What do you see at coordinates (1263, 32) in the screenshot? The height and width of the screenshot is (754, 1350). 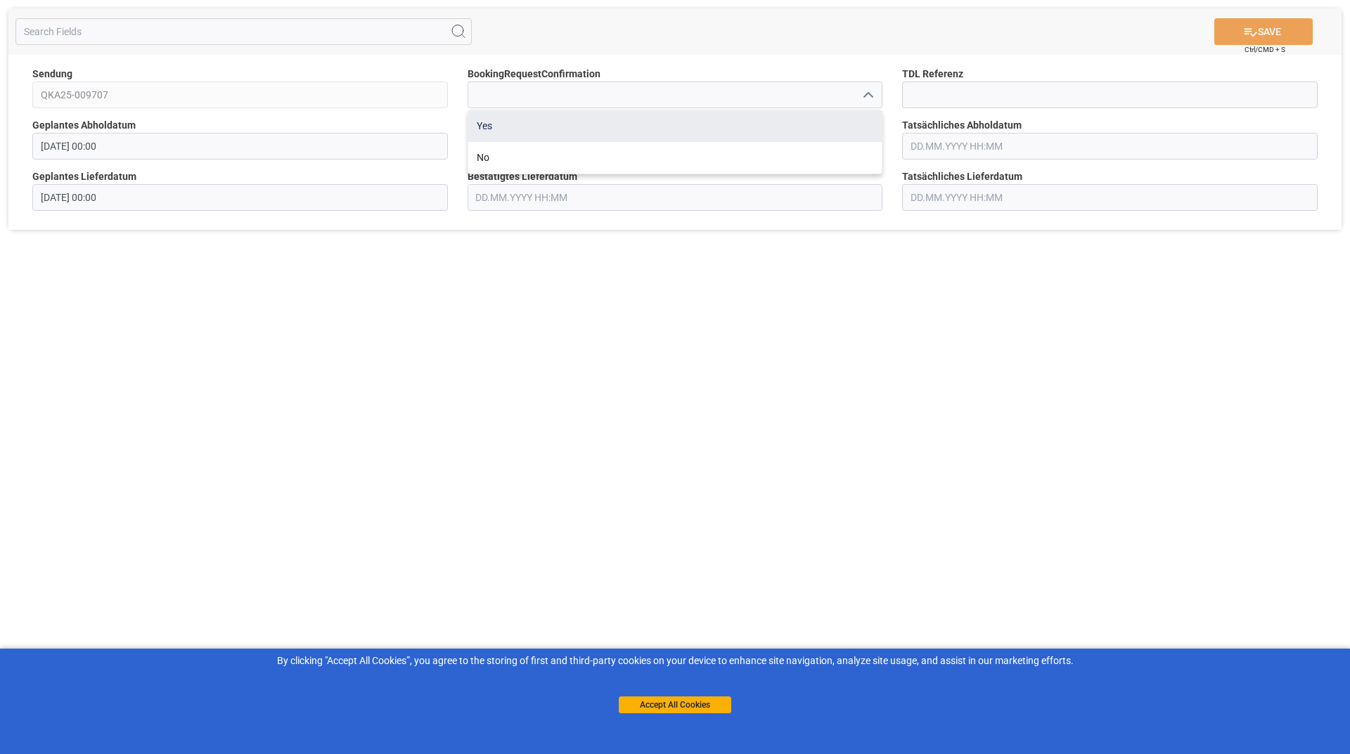 I see `button: SAVE` at bounding box center [1263, 32].